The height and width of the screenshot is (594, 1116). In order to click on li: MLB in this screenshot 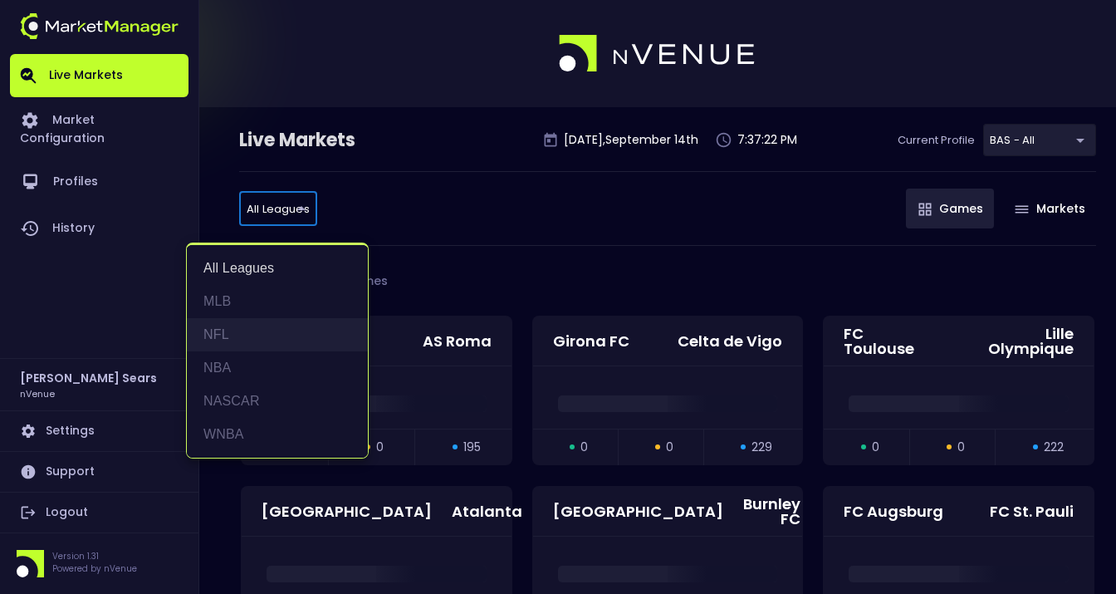, I will do `click(277, 301)`.